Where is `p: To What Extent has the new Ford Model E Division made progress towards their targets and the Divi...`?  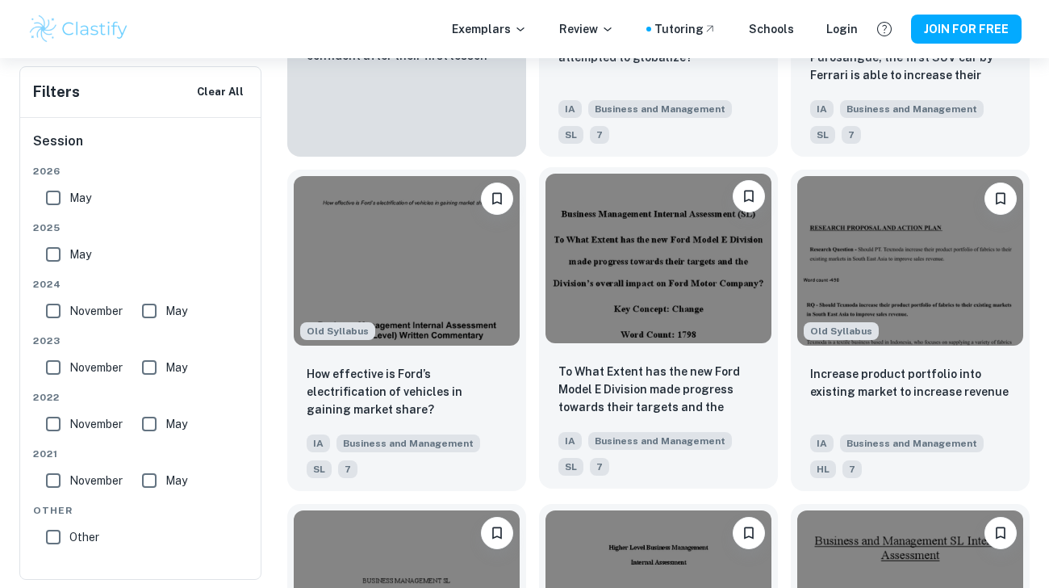
p: To What Extent has the new Ford Model E Division made progress towards their targets and the Divi... is located at coordinates (659, 390).